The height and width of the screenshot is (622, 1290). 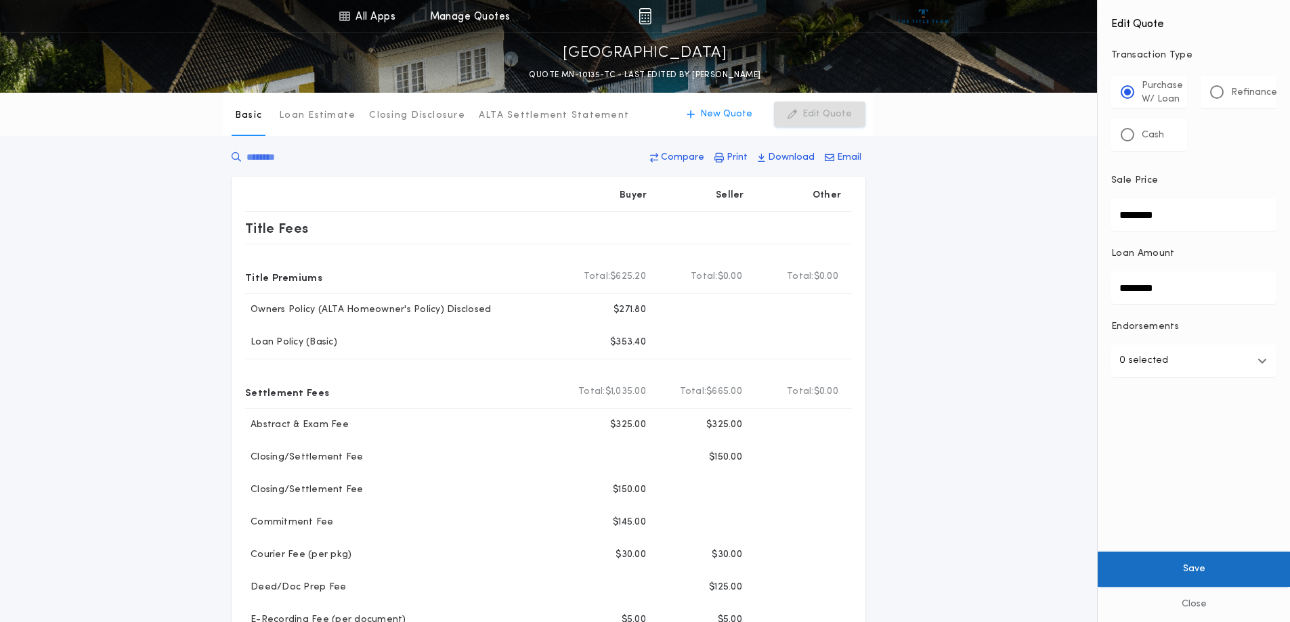 What do you see at coordinates (730, 158) in the screenshot?
I see `button: Print` at bounding box center [730, 158].